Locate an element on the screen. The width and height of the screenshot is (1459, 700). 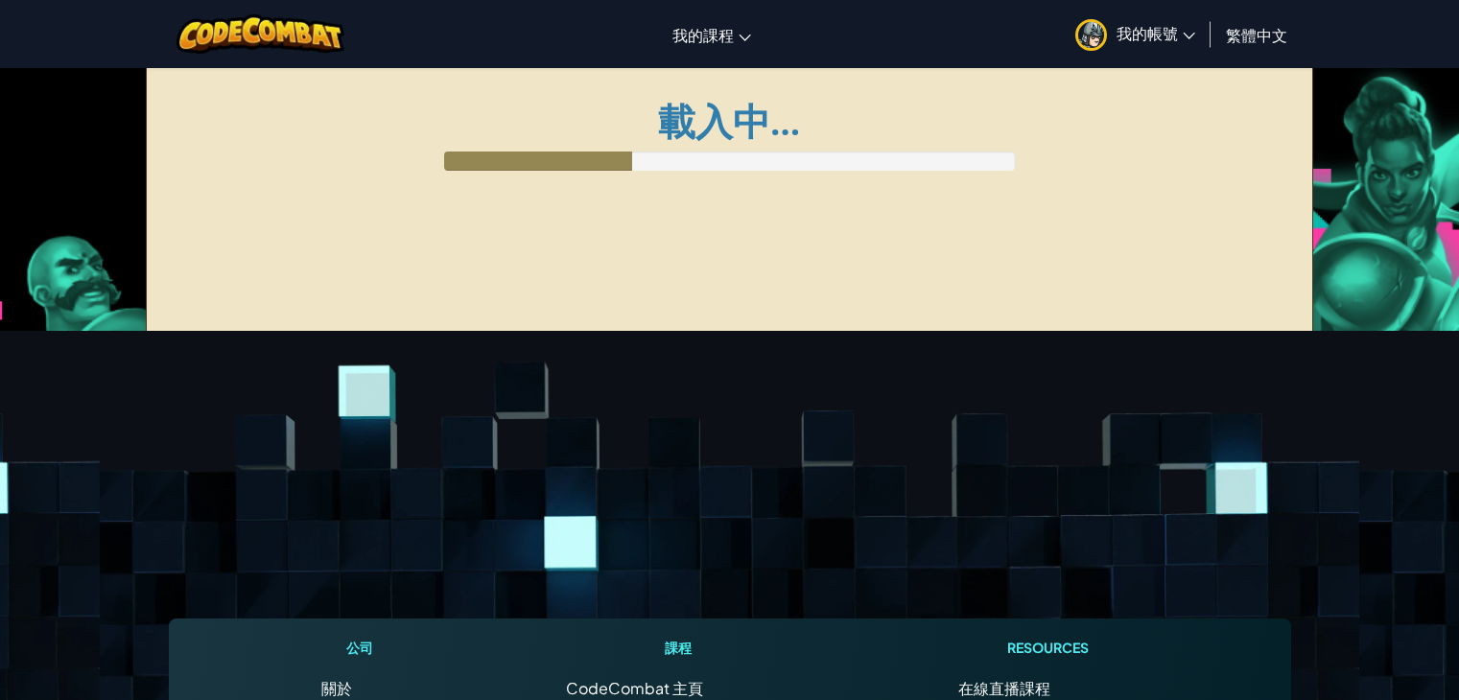
h1: 公司 is located at coordinates (360, 647).